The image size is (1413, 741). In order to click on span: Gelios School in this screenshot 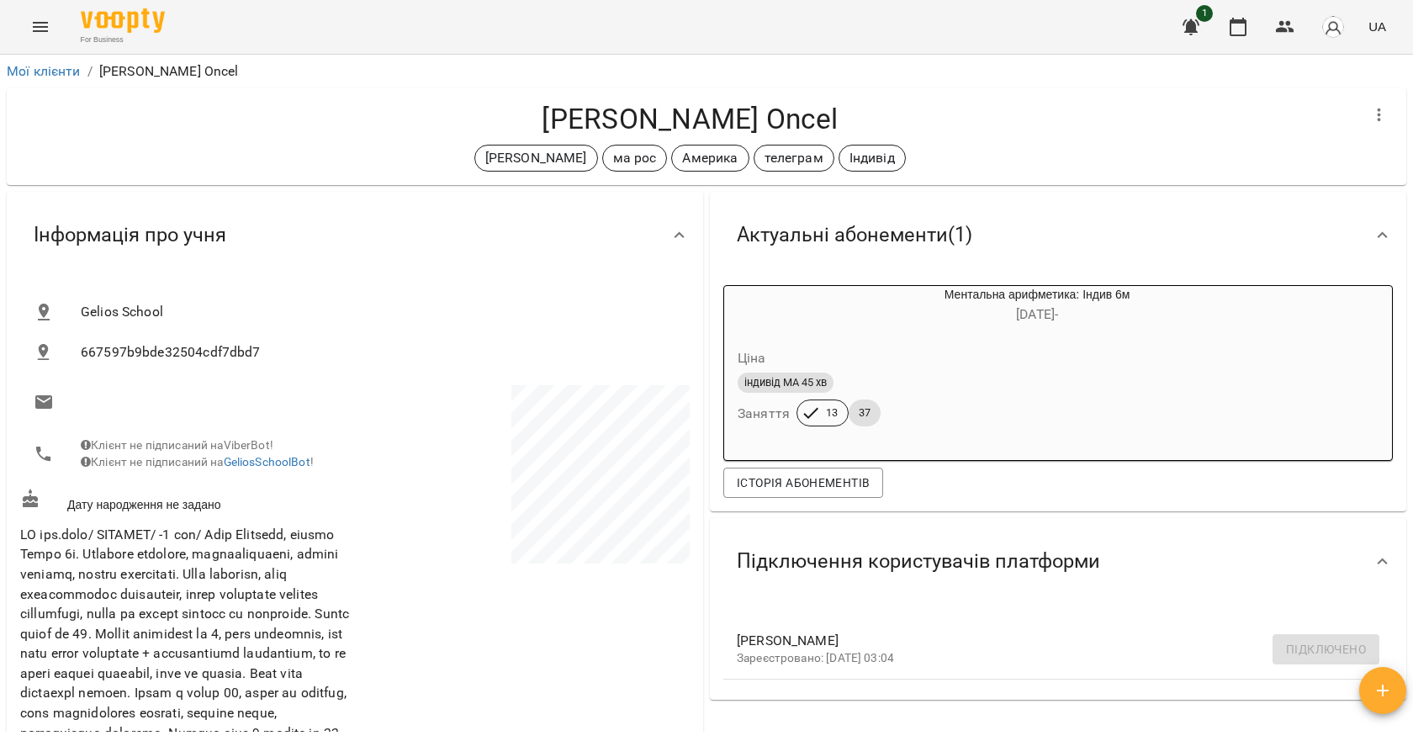, I will do `click(378, 312)`.